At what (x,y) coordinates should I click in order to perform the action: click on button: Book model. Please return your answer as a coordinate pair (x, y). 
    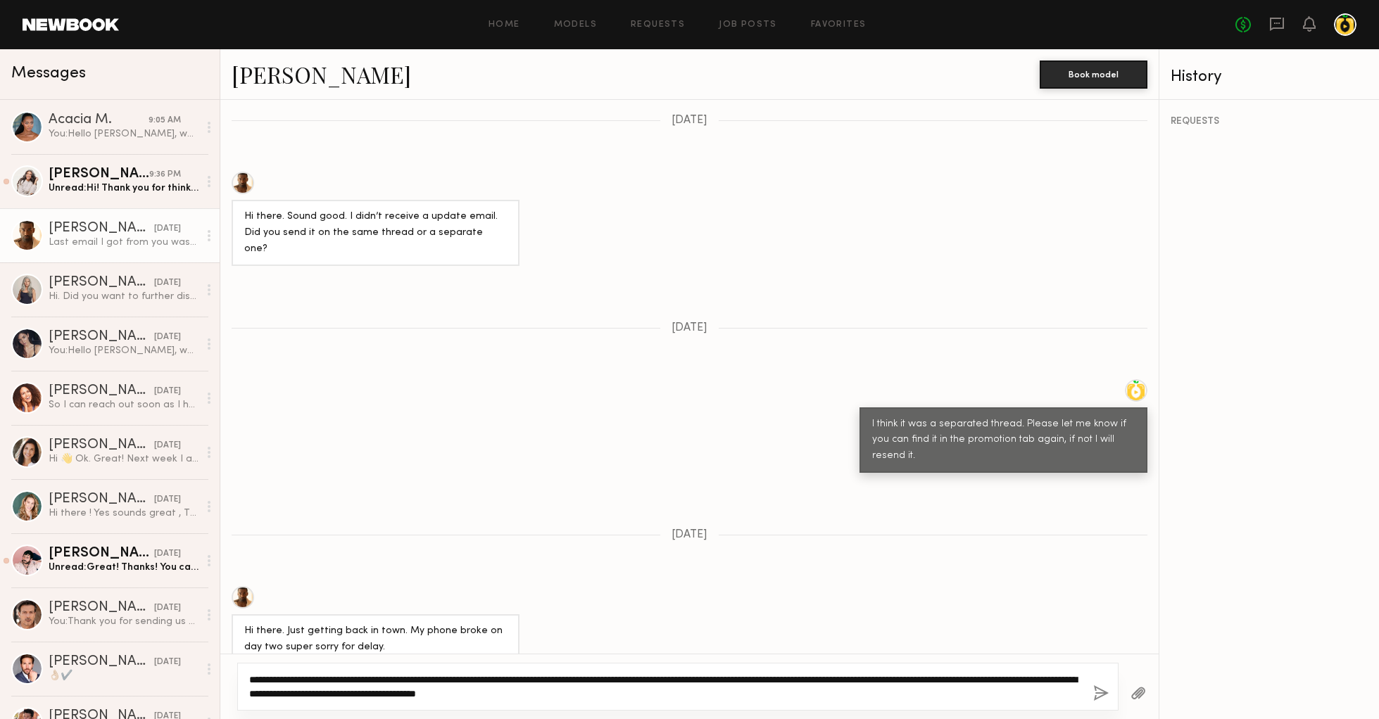
    Looking at the image, I should click on (1093, 75).